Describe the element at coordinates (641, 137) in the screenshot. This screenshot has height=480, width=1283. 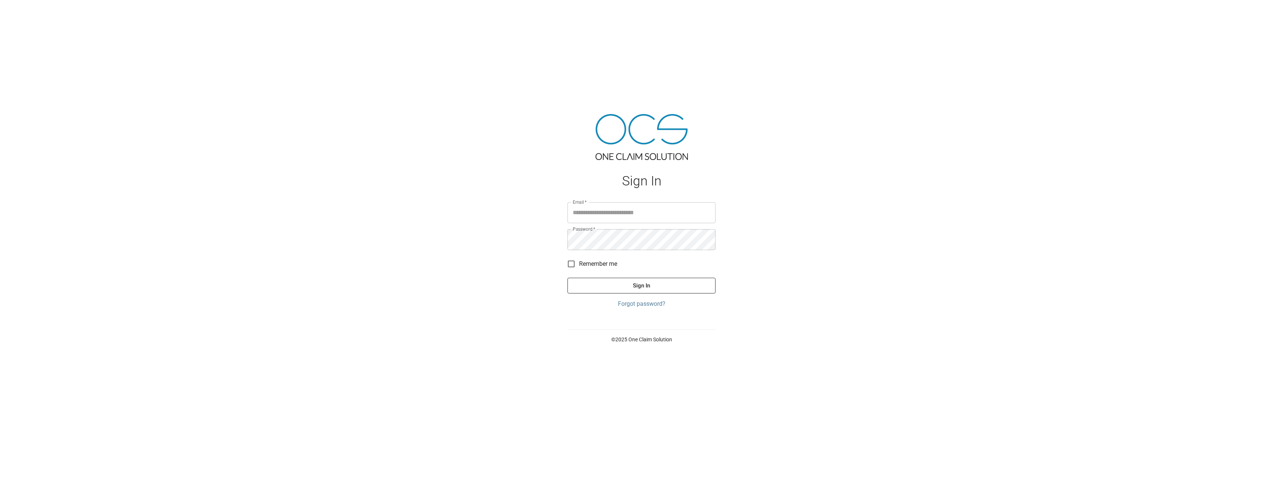
I see `img: ocs-logo-tra.png` at that location.